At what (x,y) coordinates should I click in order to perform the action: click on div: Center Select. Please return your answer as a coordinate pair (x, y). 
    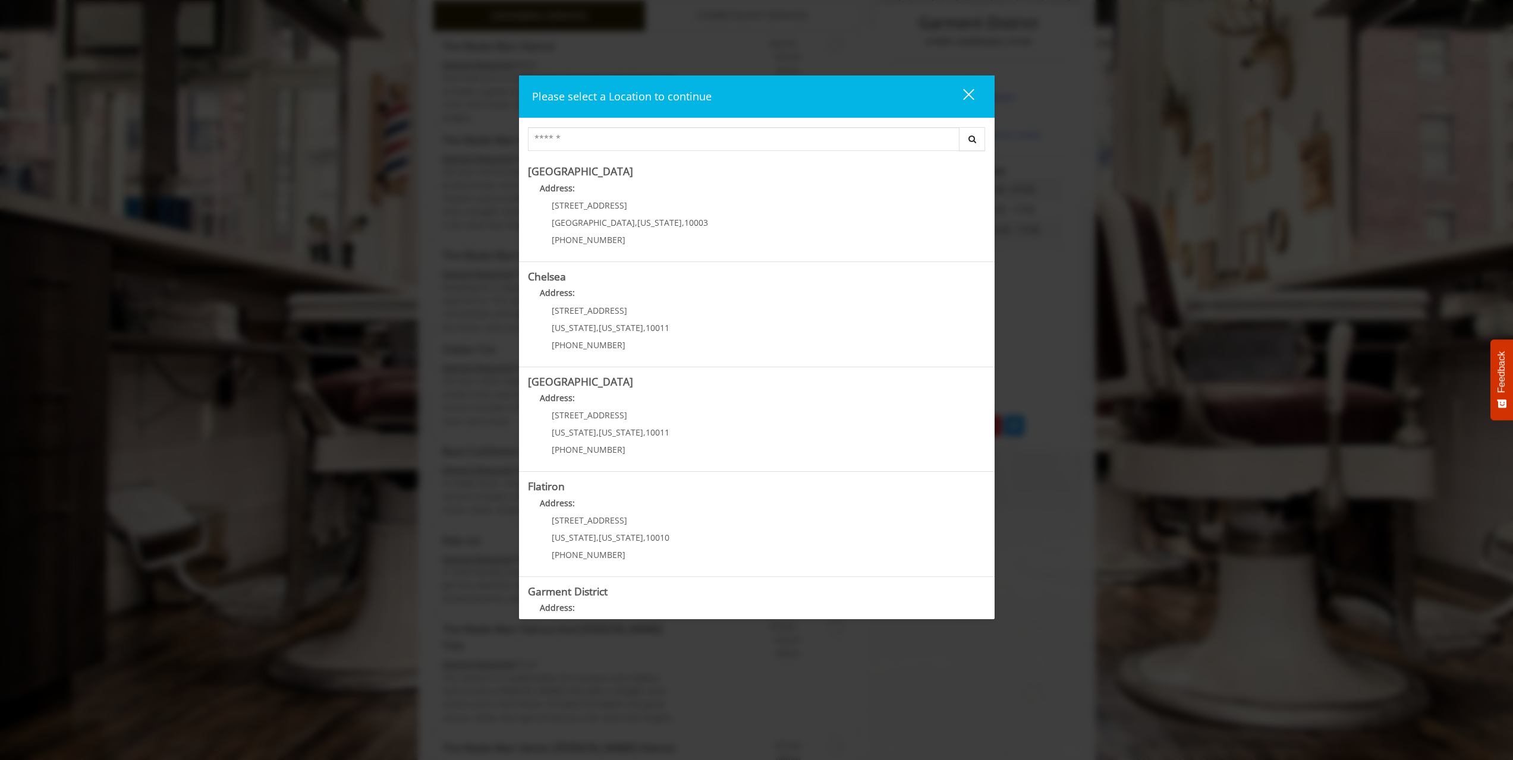
    Looking at the image, I should click on (757, 142).